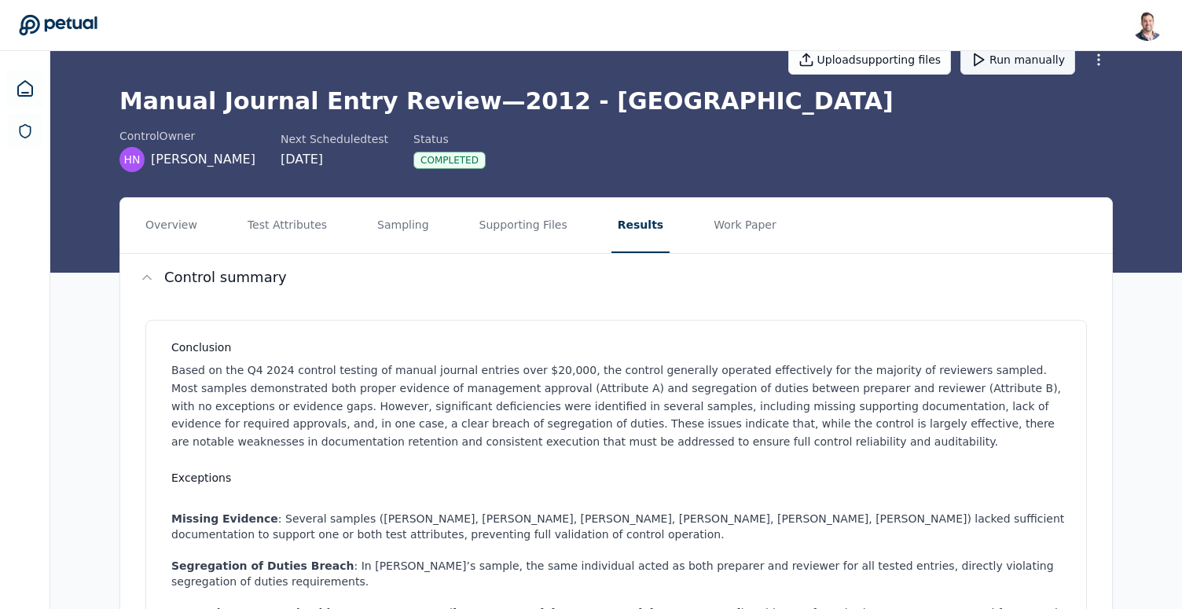 The height and width of the screenshot is (609, 1182). I want to click on button: Control summary, so click(616, 277).